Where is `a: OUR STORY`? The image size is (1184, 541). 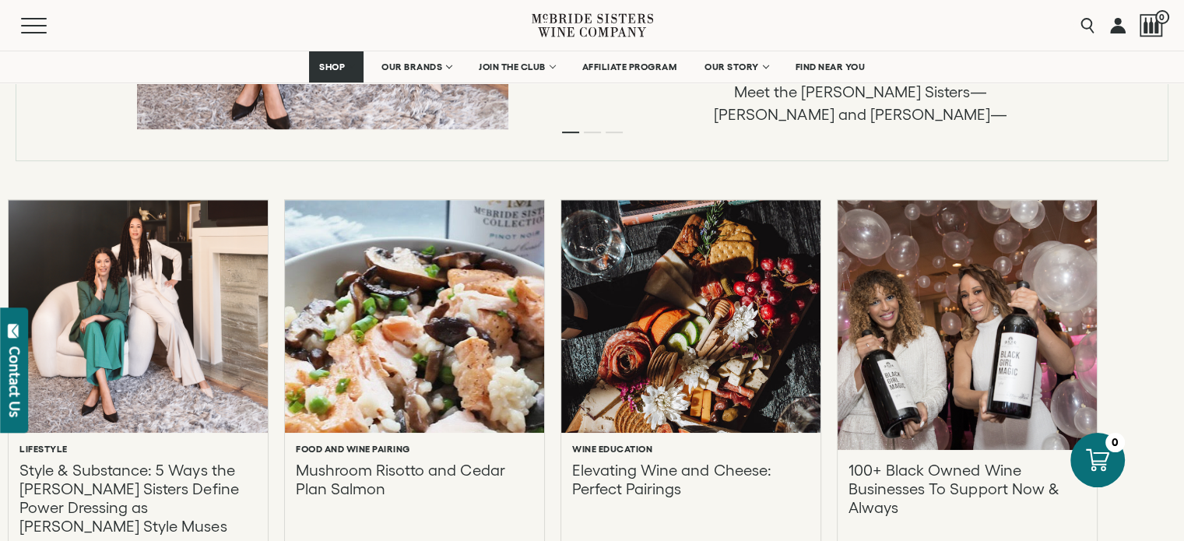 a: OUR STORY is located at coordinates (736, 67).